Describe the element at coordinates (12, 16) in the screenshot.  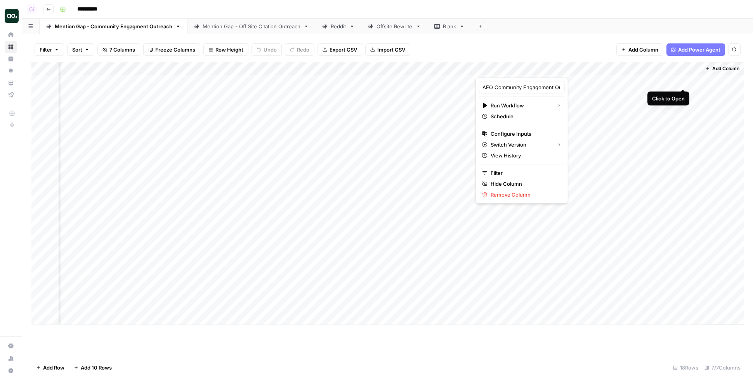
I see `img: Dillon Test Logo` at that location.